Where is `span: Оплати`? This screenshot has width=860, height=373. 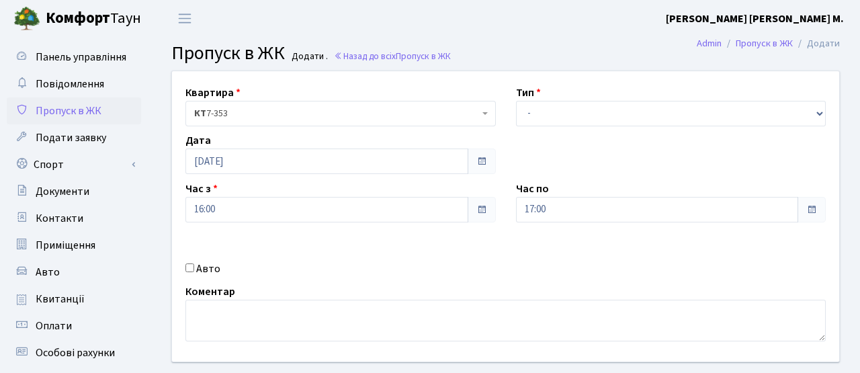 span: Оплати is located at coordinates (54, 326).